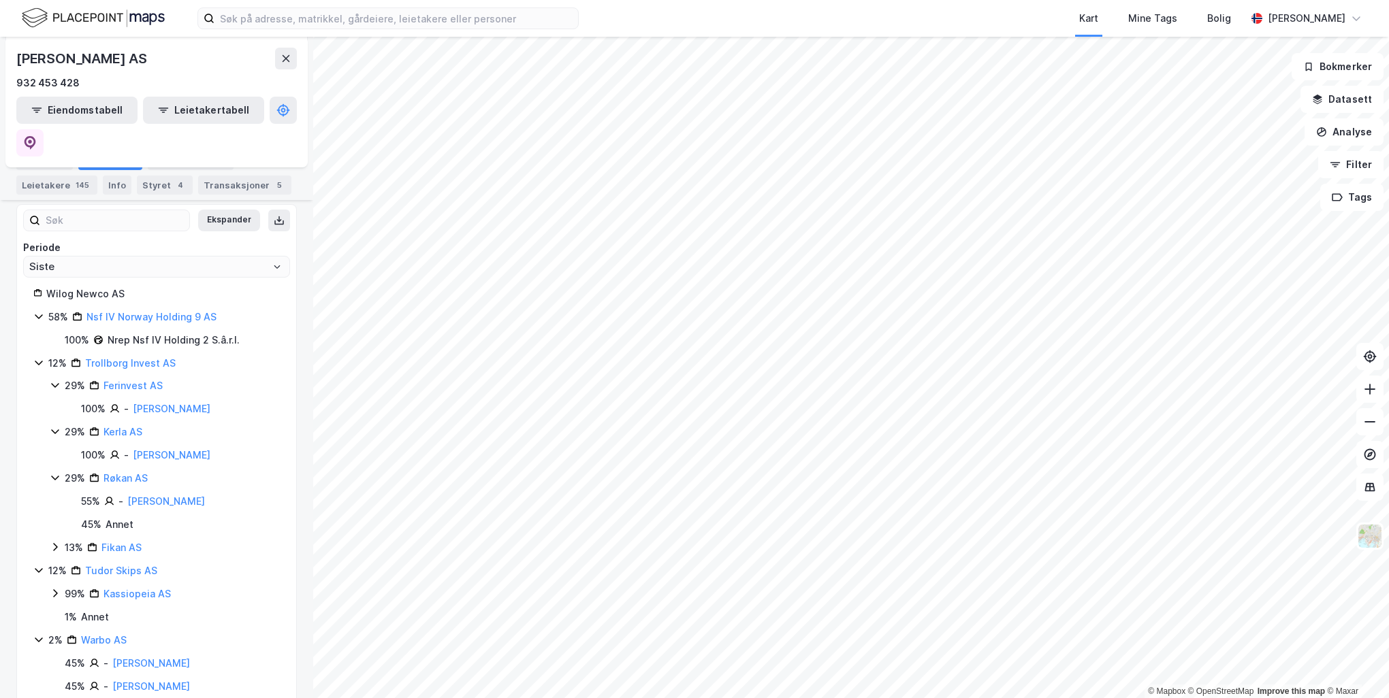 This screenshot has height=698, width=1389. I want to click on div: 99%, so click(75, 594).